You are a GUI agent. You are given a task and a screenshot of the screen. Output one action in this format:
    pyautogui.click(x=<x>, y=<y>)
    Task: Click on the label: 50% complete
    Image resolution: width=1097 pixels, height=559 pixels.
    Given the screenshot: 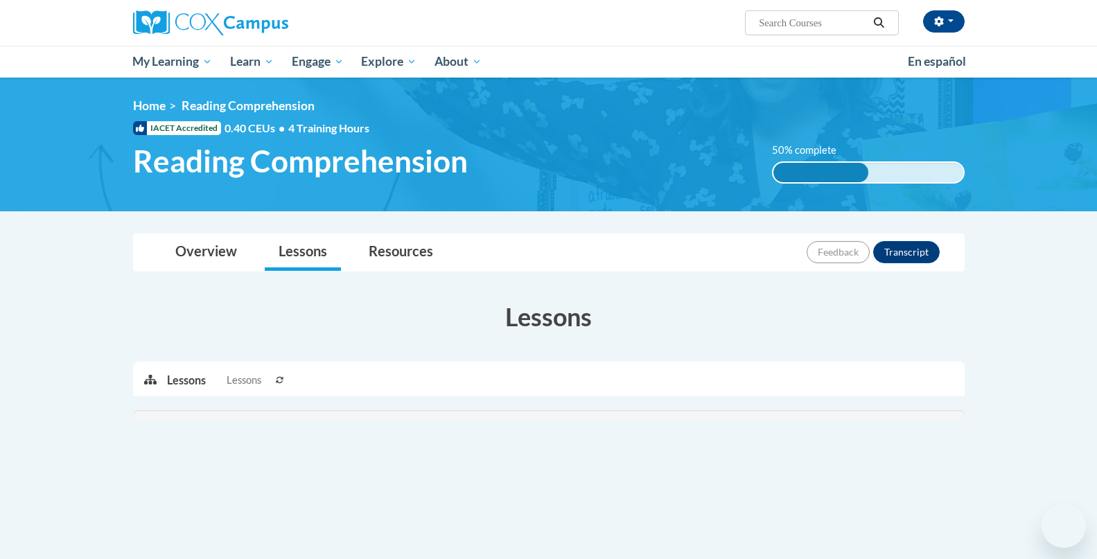 What is the action you would take?
    pyautogui.click(x=811, y=150)
    